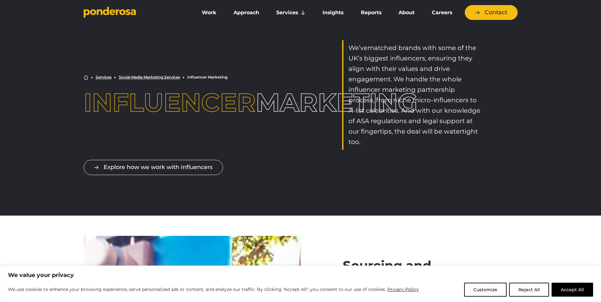 The image size is (601, 302). What do you see at coordinates (246, 13) in the screenshot?
I see `a: Approach` at bounding box center [246, 13].